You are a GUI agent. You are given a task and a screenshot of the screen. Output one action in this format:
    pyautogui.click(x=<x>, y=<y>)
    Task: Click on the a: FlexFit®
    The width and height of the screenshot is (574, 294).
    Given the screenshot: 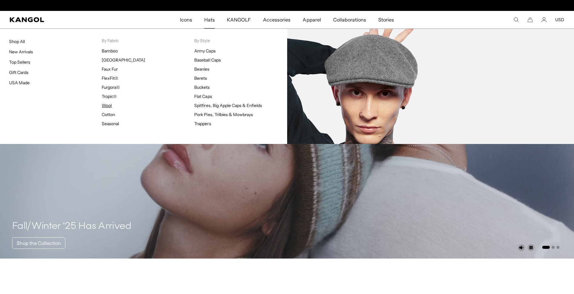 What is the action you would take?
    pyautogui.click(x=110, y=78)
    